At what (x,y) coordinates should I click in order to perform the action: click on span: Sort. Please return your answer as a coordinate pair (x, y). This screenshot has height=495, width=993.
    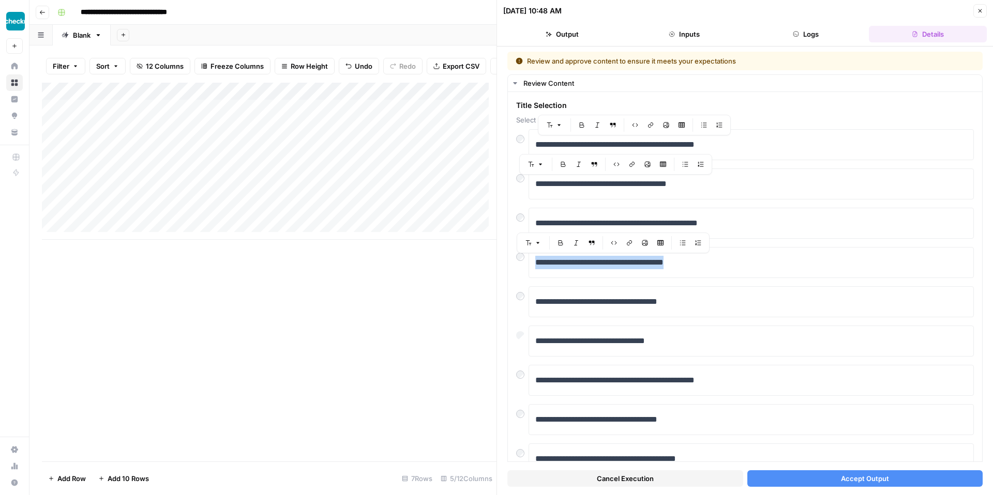
    Looking at the image, I should click on (103, 66).